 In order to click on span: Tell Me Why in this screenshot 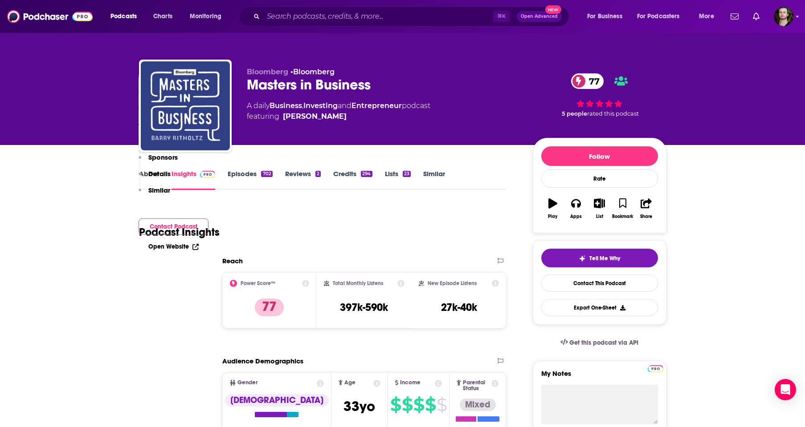, I will do `click(604, 259)`.